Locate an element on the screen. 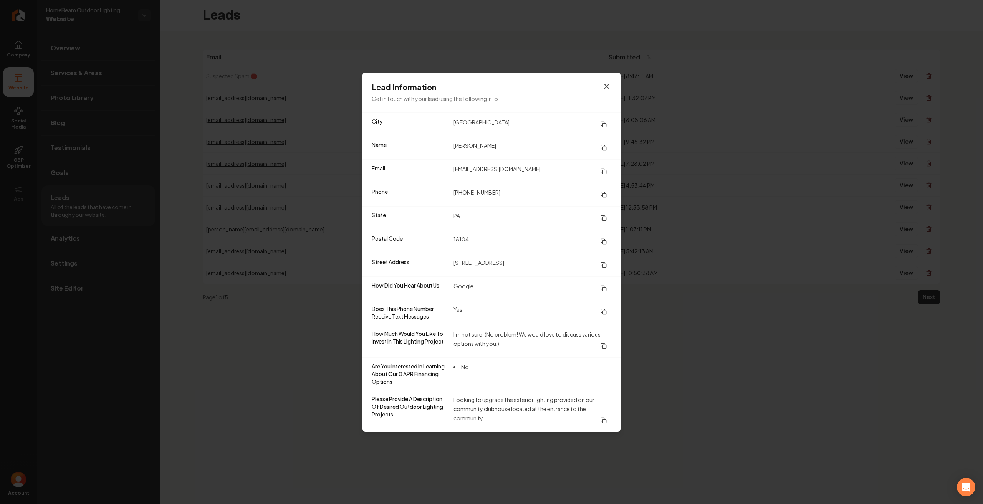  dd: 18104 is located at coordinates (532, 241).